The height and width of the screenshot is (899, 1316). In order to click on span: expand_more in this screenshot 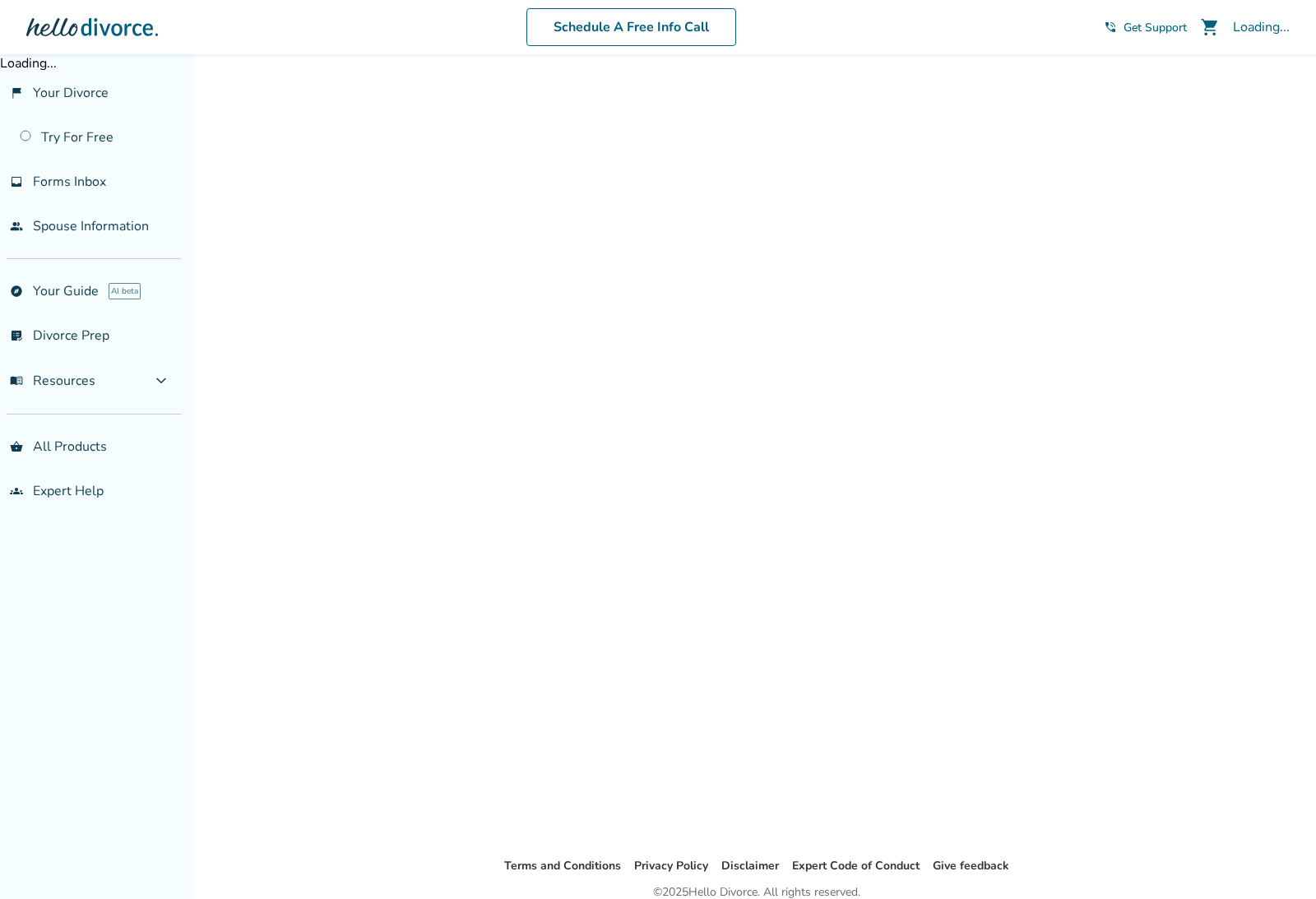, I will do `click(161, 381)`.